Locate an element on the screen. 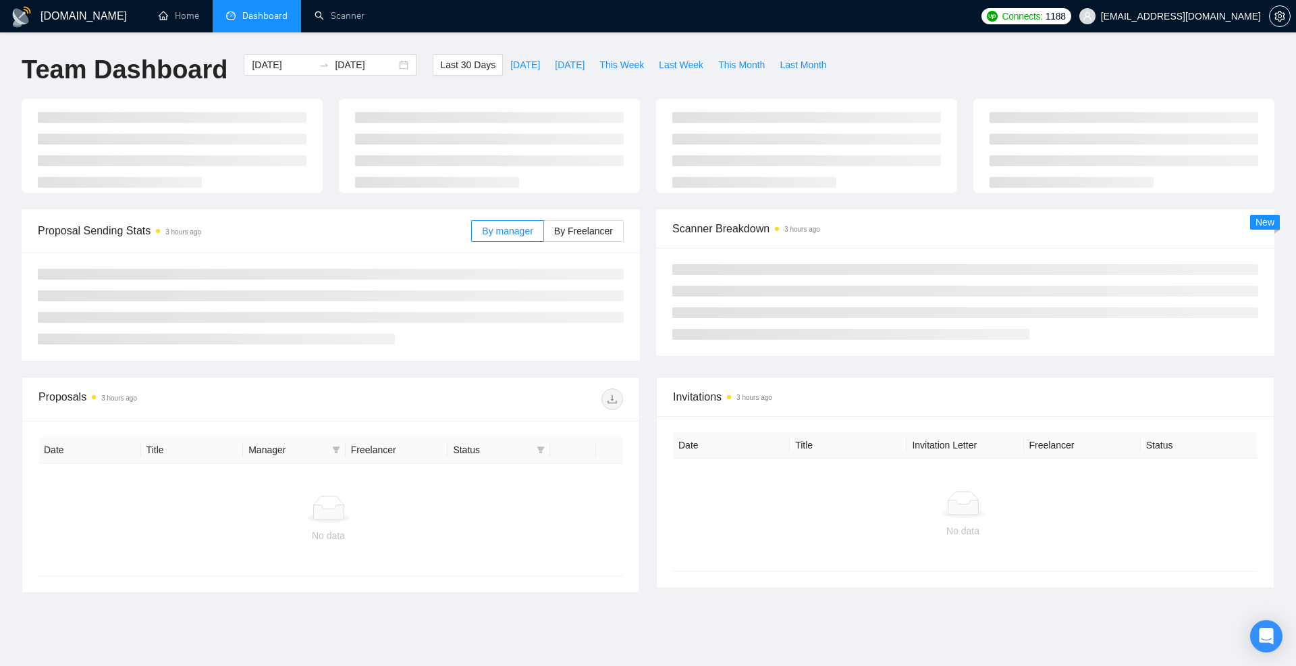 This screenshot has height=666, width=1296. span: Last Month is located at coordinates (803, 65).